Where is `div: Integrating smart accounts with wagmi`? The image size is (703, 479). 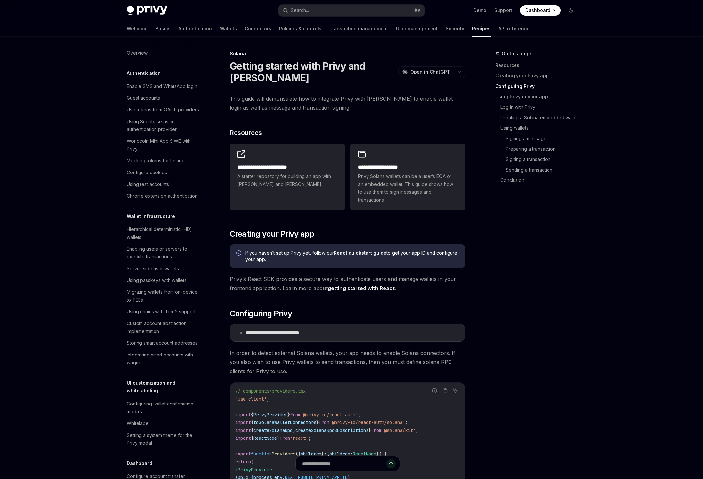
div: Integrating smart accounts with wagmi is located at coordinates (164, 359).